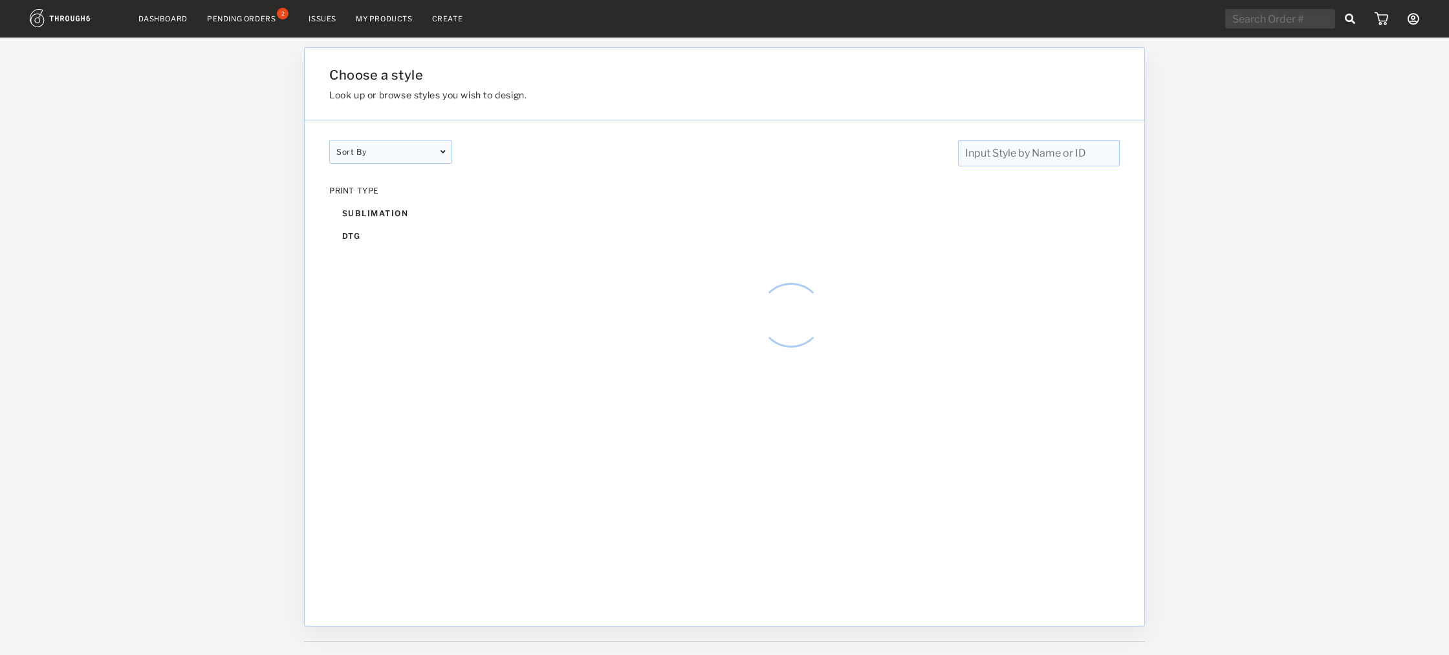 The width and height of the screenshot is (1449, 655). Describe the element at coordinates (448, 19) in the screenshot. I see `a: Create` at that location.